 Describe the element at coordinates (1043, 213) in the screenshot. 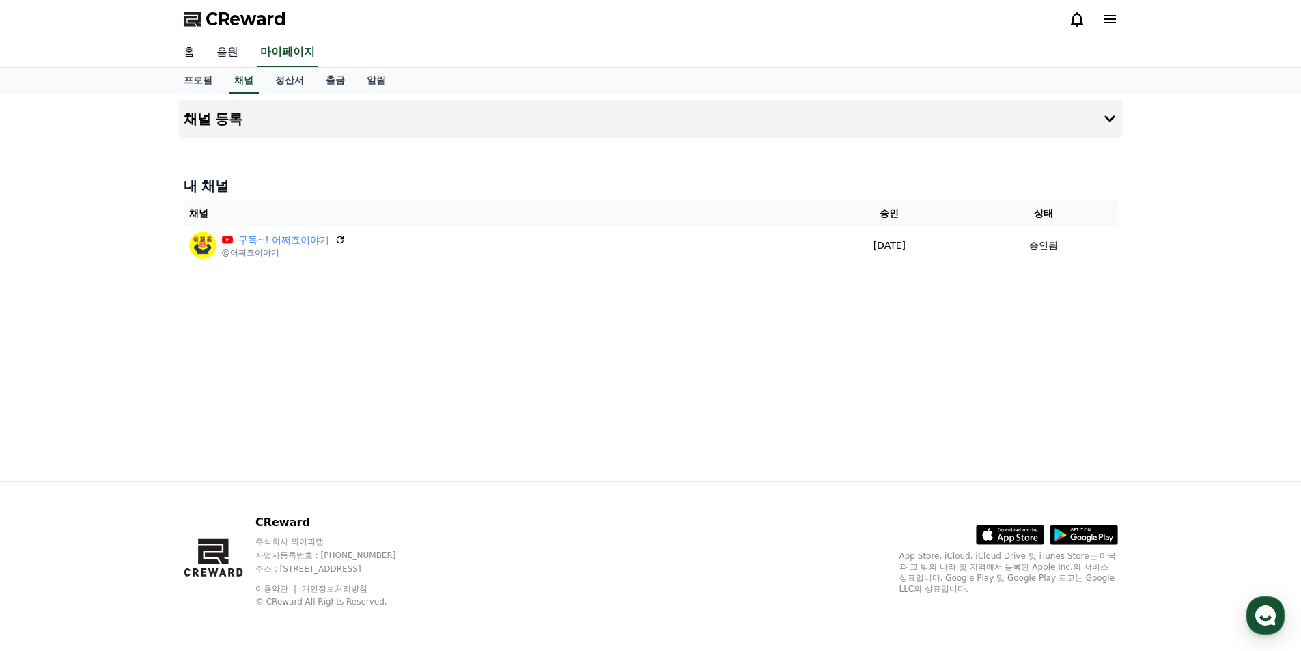

I see `th: 상태` at that location.